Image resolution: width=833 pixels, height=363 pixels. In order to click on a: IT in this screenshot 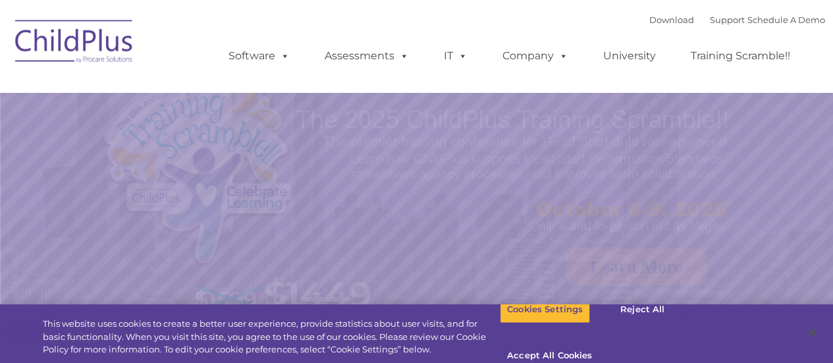, I will do `click(456, 56)`.